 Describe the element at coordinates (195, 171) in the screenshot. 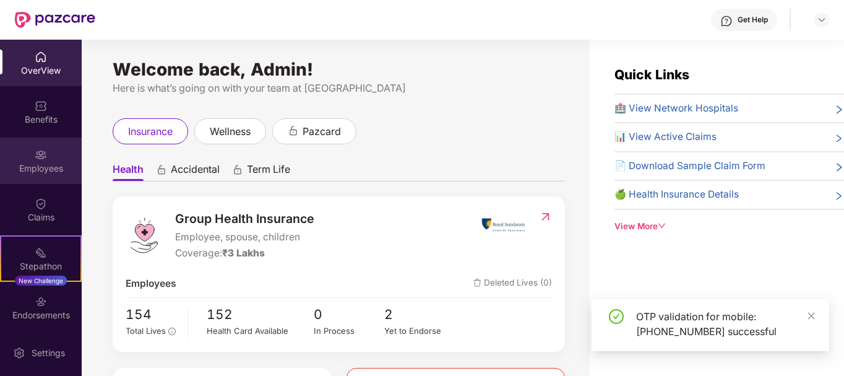

I see `span: Accidental` at that location.